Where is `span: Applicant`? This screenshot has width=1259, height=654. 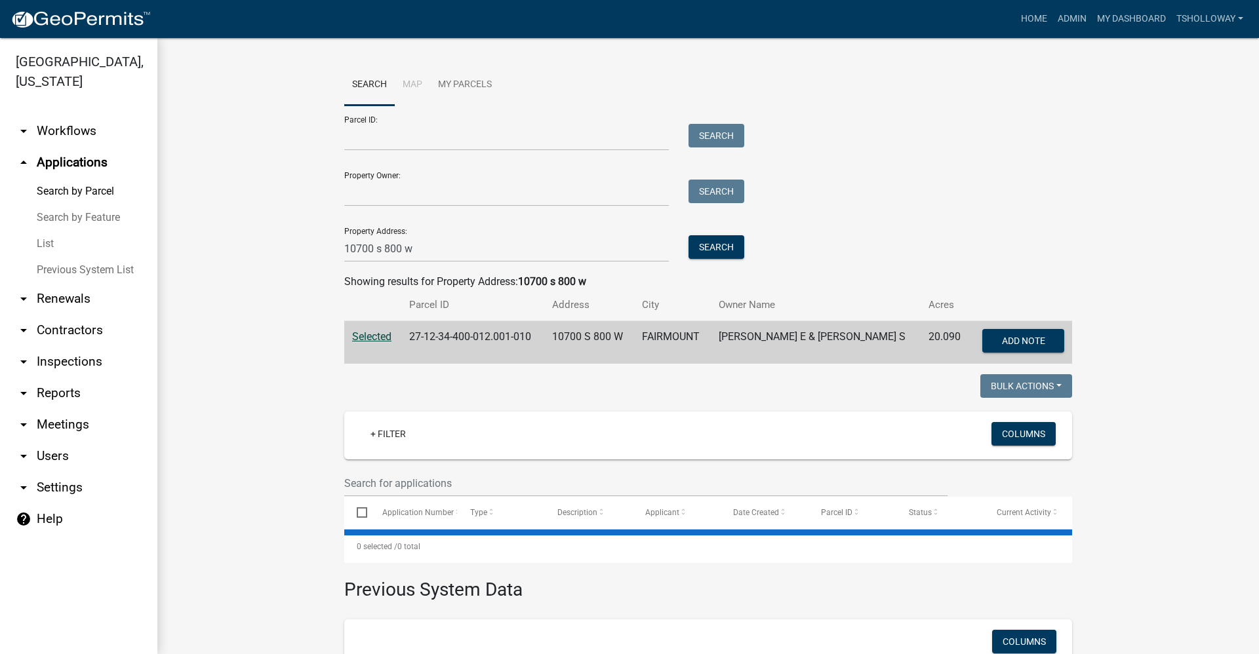 span: Applicant is located at coordinates (662, 513).